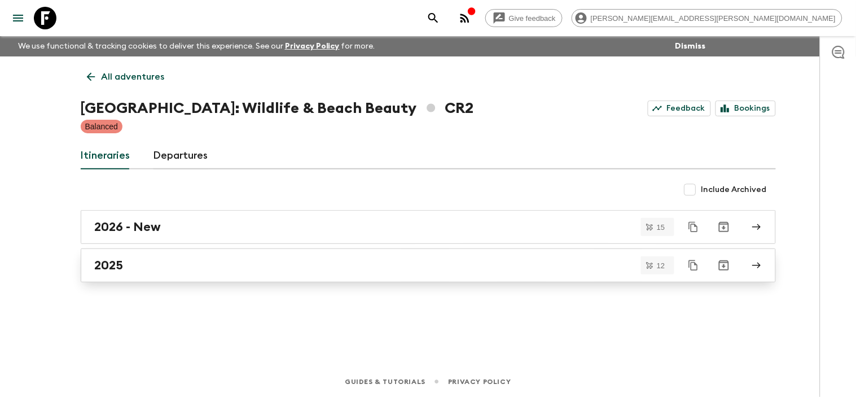 The image size is (856, 397). I want to click on span: Give feedback, so click(532, 18).